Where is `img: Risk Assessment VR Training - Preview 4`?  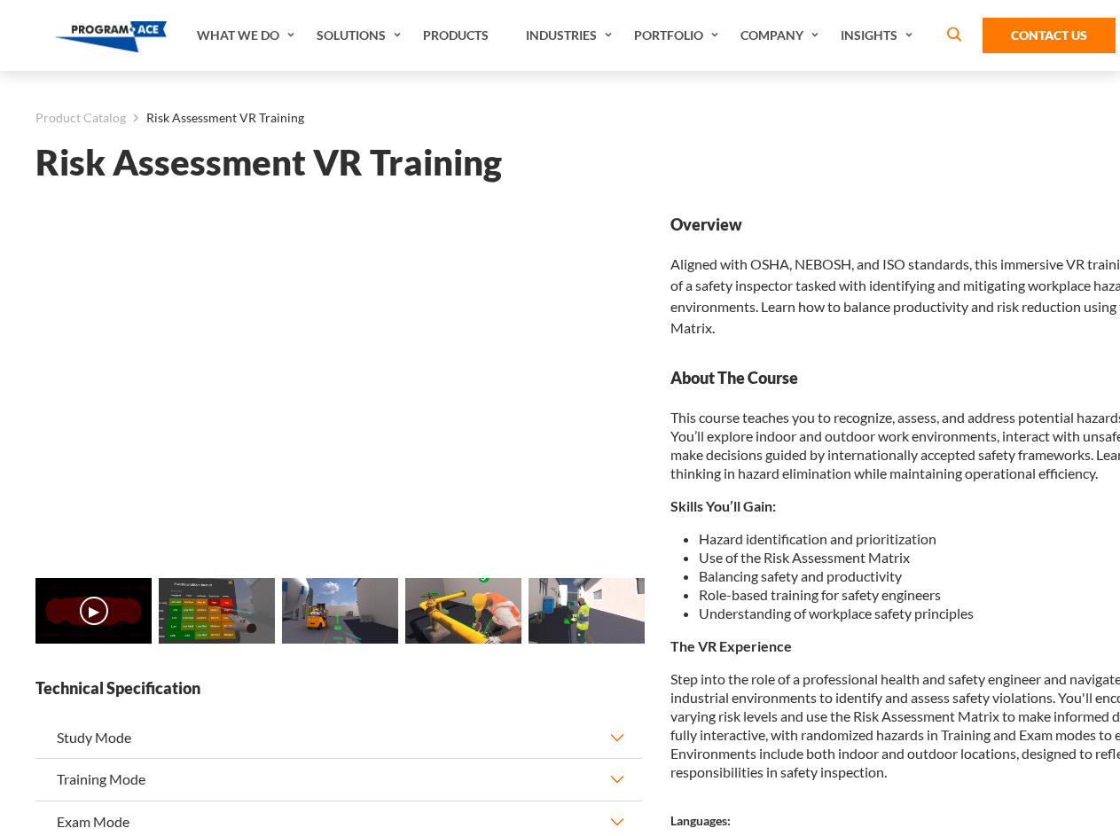
img: Risk Assessment VR Training - Preview 4 is located at coordinates (586, 611).